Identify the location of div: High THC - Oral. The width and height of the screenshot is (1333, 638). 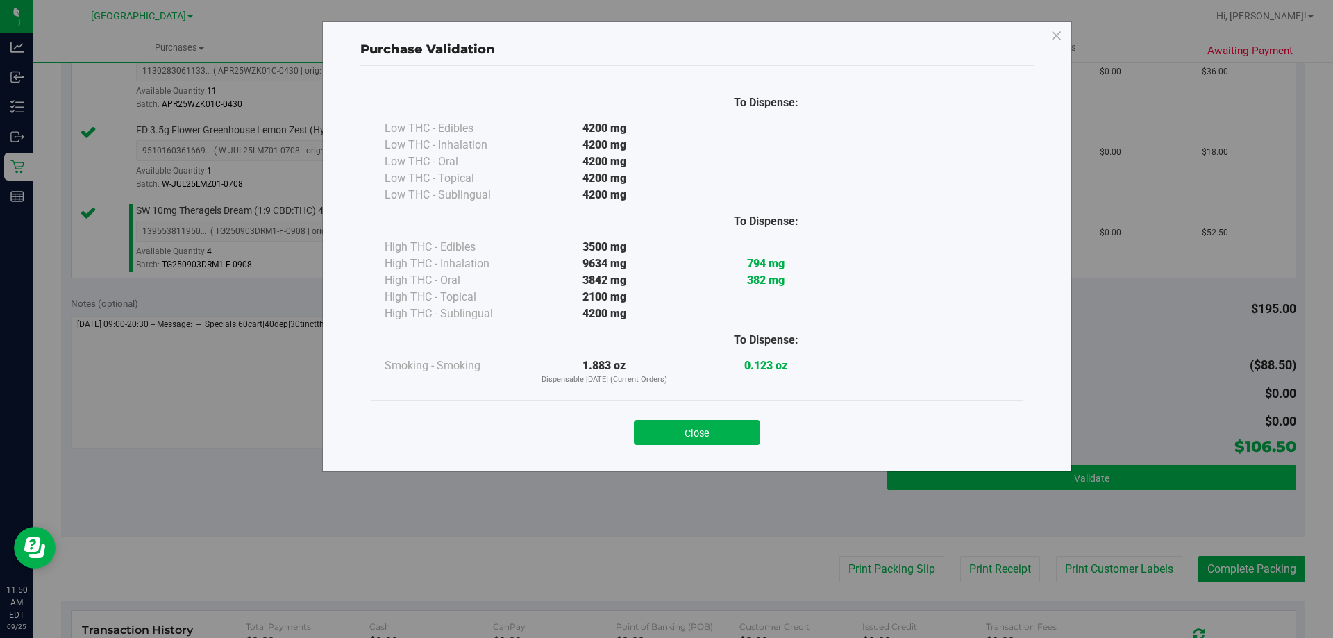
(454, 281).